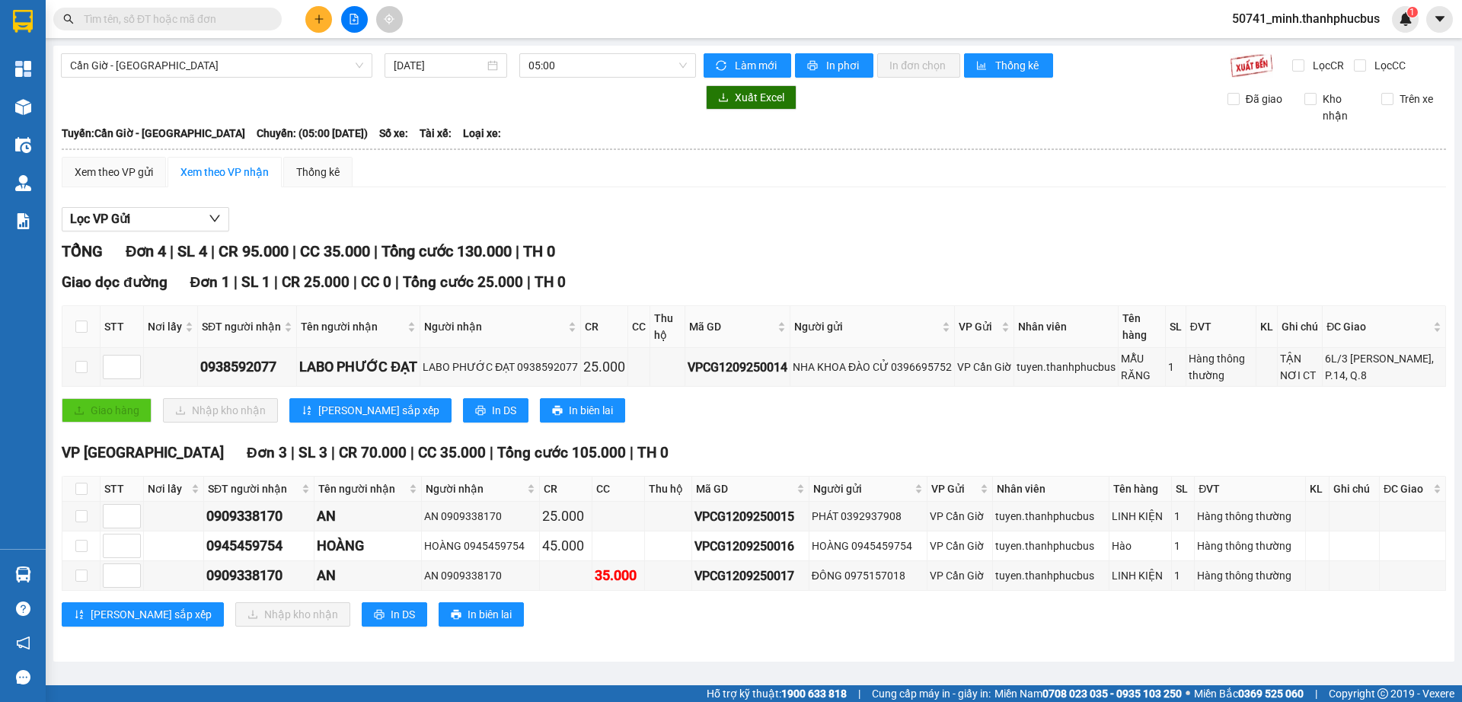 The width and height of the screenshot is (1462, 702). Describe the element at coordinates (368, 546) in the screenshot. I see `div: HOÀNG` at that location.